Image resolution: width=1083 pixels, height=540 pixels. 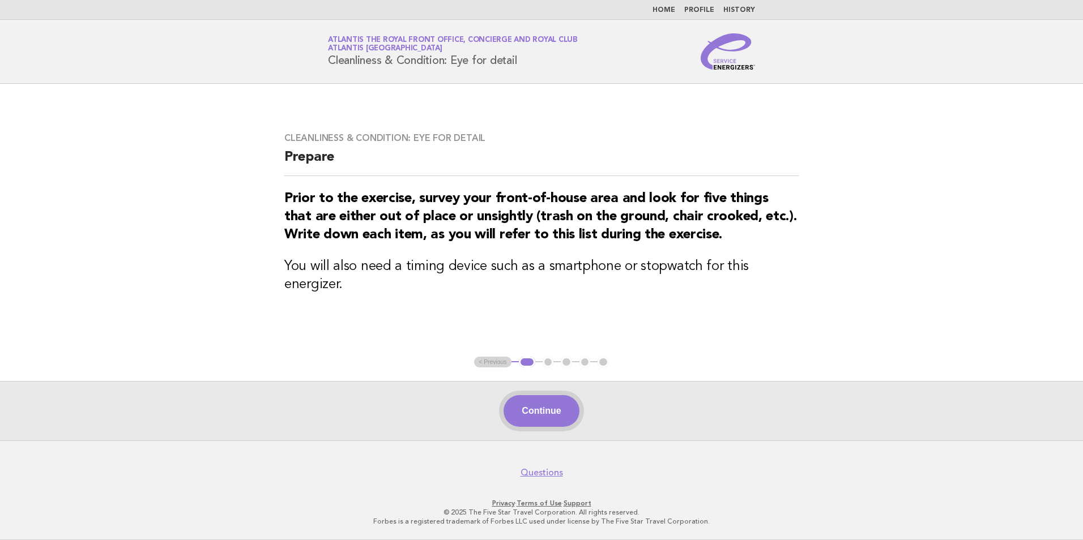 What do you see at coordinates (453, 52) in the screenshot?
I see `h1: Cleanliness & Condition: Eye for detail` at bounding box center [453, 52].